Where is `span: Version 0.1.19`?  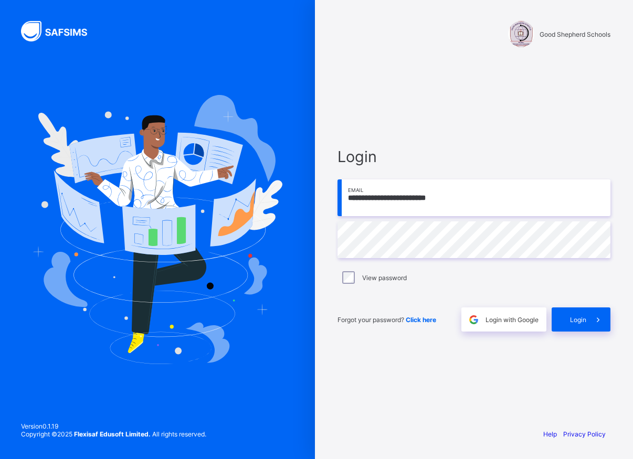 span: Version 0.1.19 is located at coordinates (113, 426).